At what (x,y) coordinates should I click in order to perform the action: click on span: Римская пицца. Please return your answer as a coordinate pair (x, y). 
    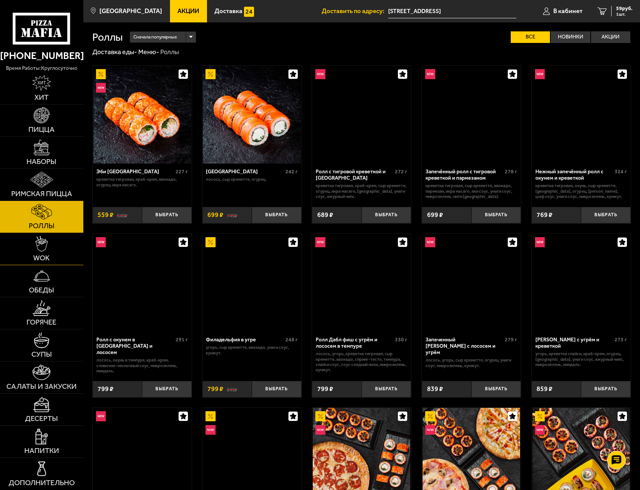
    Looking at the image, I should click on (41, 194).